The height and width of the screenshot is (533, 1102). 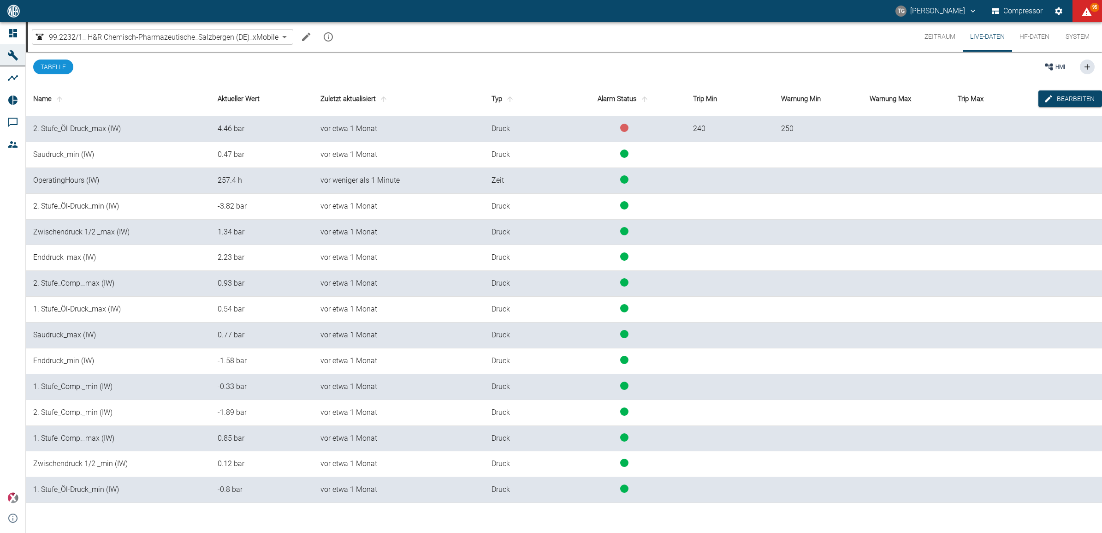 What do you see at coordinates (118, 129) in the screenshot?
I see `td: 2. Stufe_Öl-Druck_max (IW)` at bounding box center [118, 129].